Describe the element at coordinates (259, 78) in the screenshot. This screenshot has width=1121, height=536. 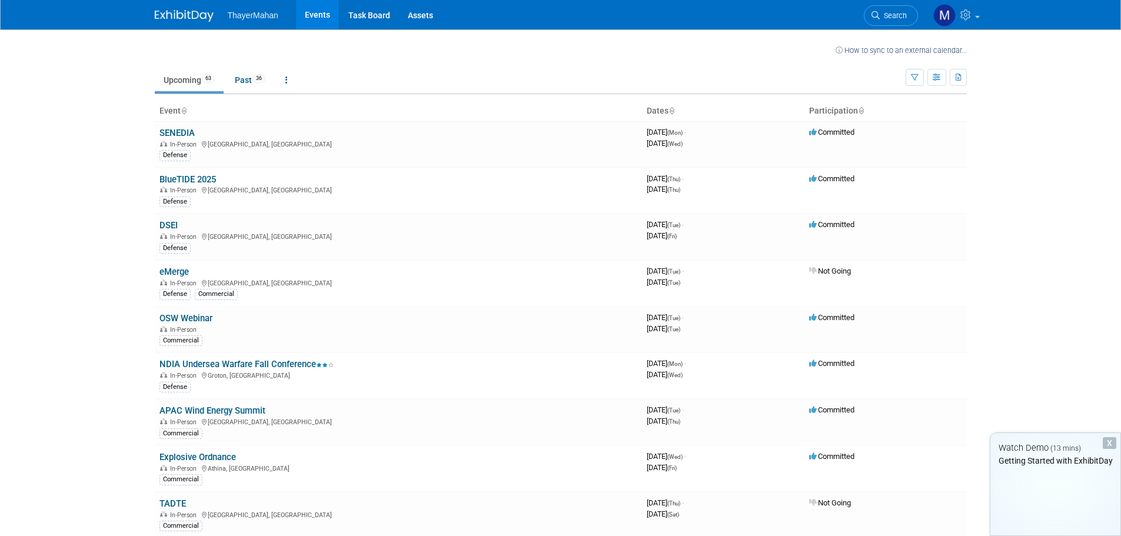
I see `span: 36` at that location.